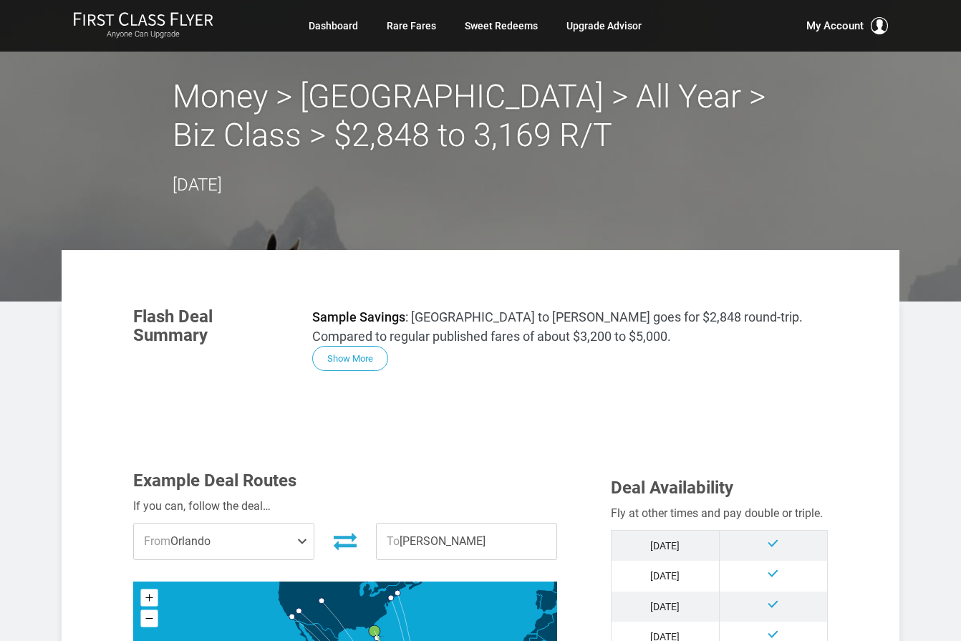  Describe the element at coordinates (212, 326) in the screenshot. I see `h3: Flash Deal Summary` at that location.